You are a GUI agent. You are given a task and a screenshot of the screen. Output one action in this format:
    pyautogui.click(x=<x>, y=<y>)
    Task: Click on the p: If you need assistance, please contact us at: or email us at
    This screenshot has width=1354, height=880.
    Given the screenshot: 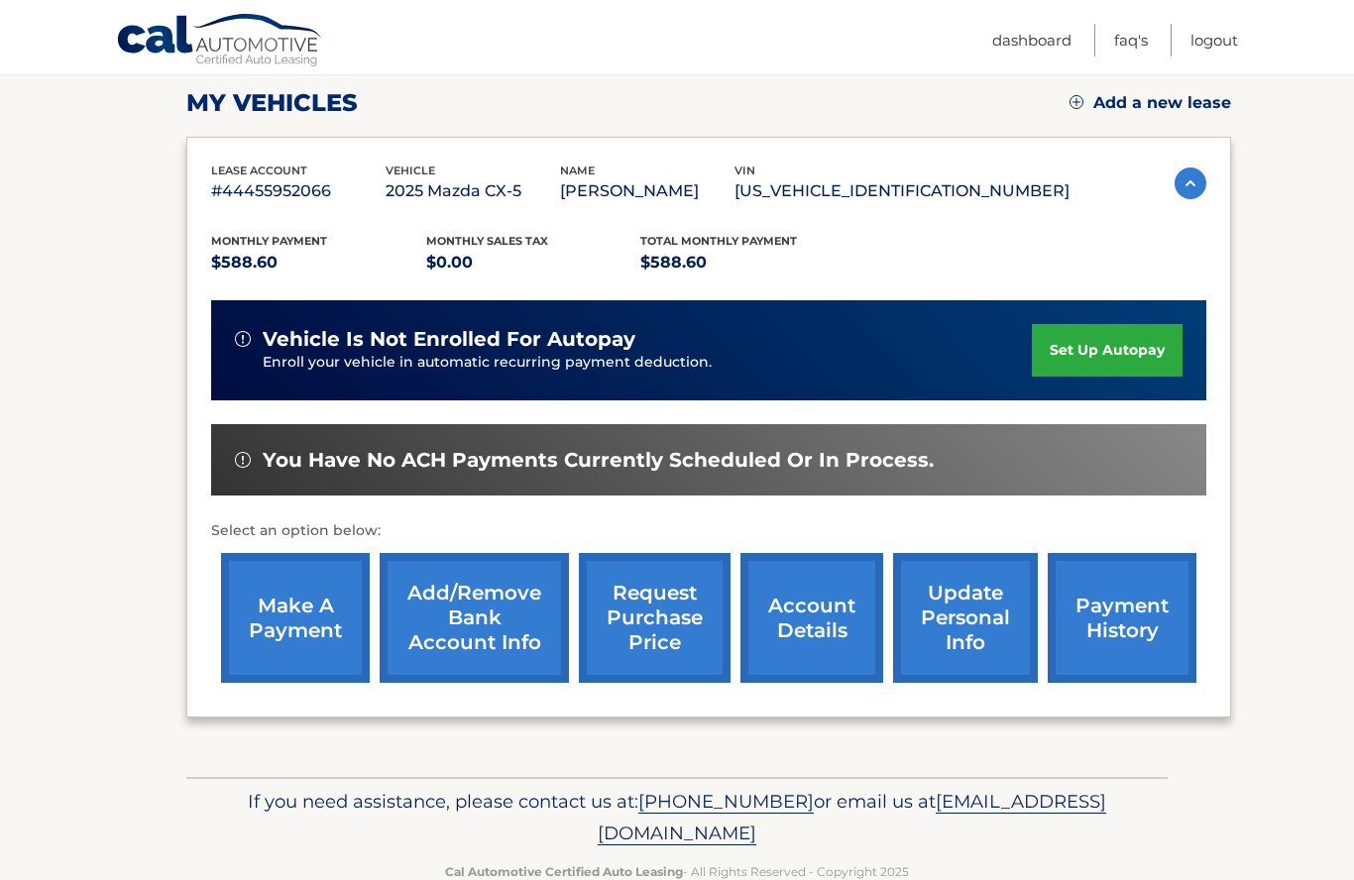 What is the action you would take?
    pyautogui.click(x=677, y=818)
    